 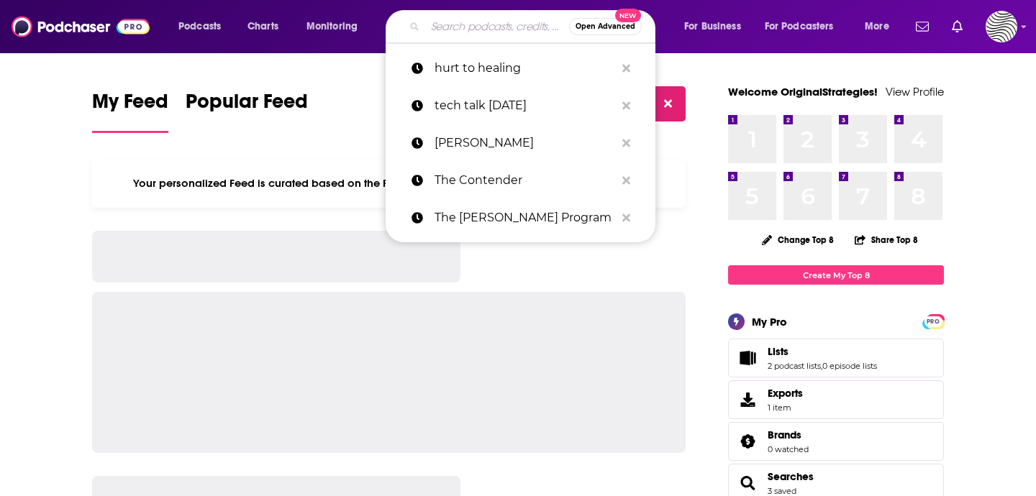 What do you see at coordinates (836, 400) in the screenshot?
I see `a: Exports` at bounding box center [836, 400].